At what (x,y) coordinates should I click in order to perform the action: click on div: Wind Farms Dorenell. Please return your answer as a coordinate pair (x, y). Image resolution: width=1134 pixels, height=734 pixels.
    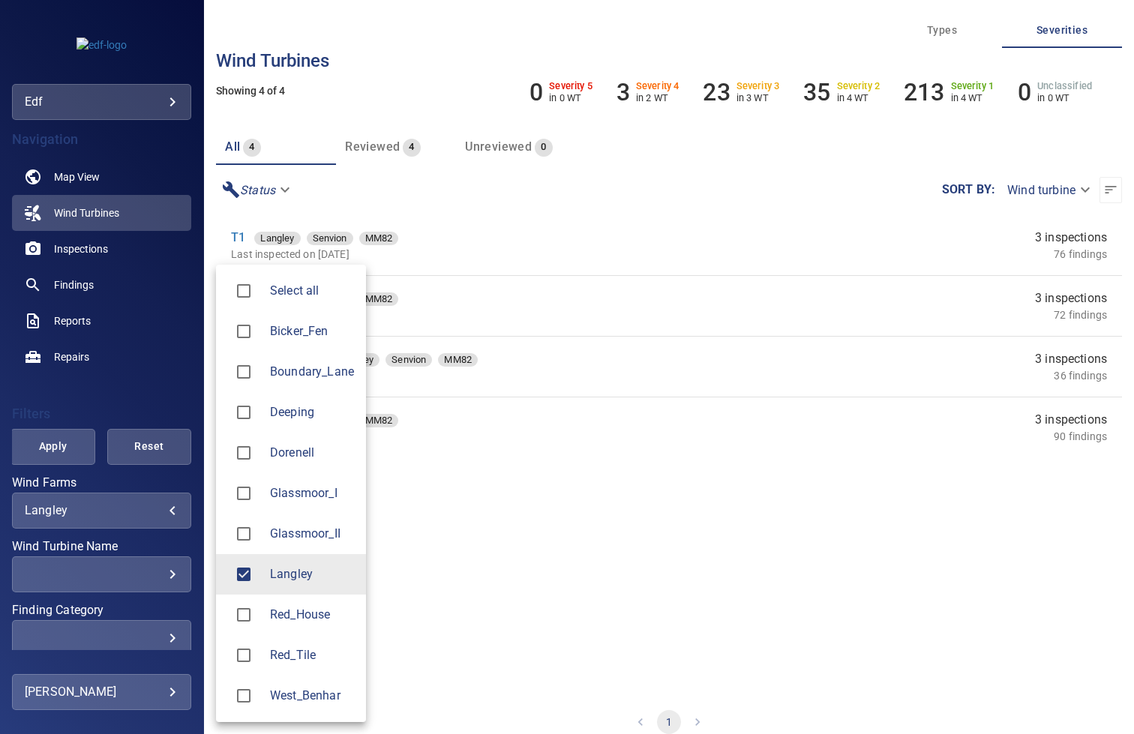
    Looking at the image, I should click on (312, 453).